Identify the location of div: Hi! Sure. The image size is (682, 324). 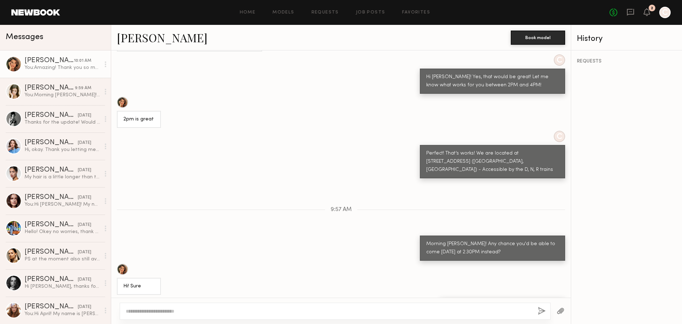
(139, 286).